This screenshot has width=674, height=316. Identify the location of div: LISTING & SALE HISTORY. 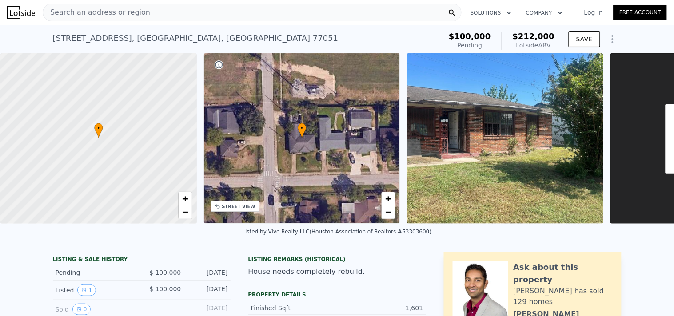
(142, 260).